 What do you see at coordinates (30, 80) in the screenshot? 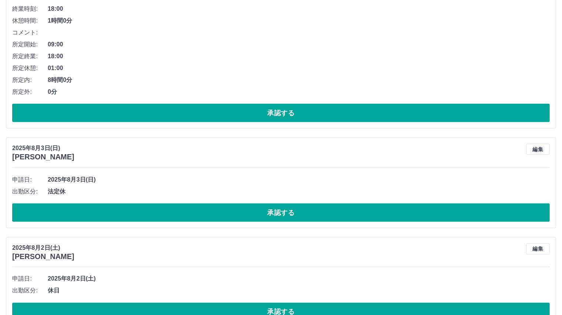
I see `span: 所定内:` at bounding box center [30, 80].